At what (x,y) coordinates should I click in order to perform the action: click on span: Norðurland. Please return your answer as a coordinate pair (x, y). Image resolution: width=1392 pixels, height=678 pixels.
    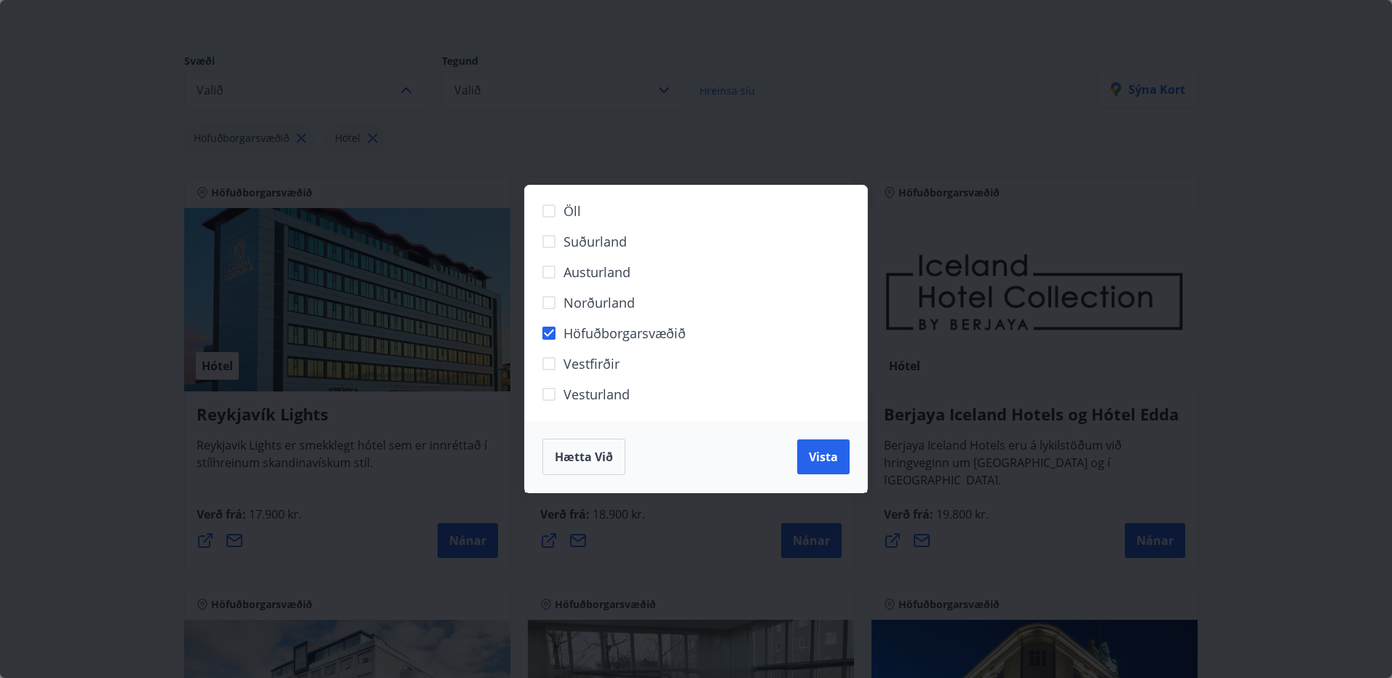
    Looking at the image, I should click on (599, 303).